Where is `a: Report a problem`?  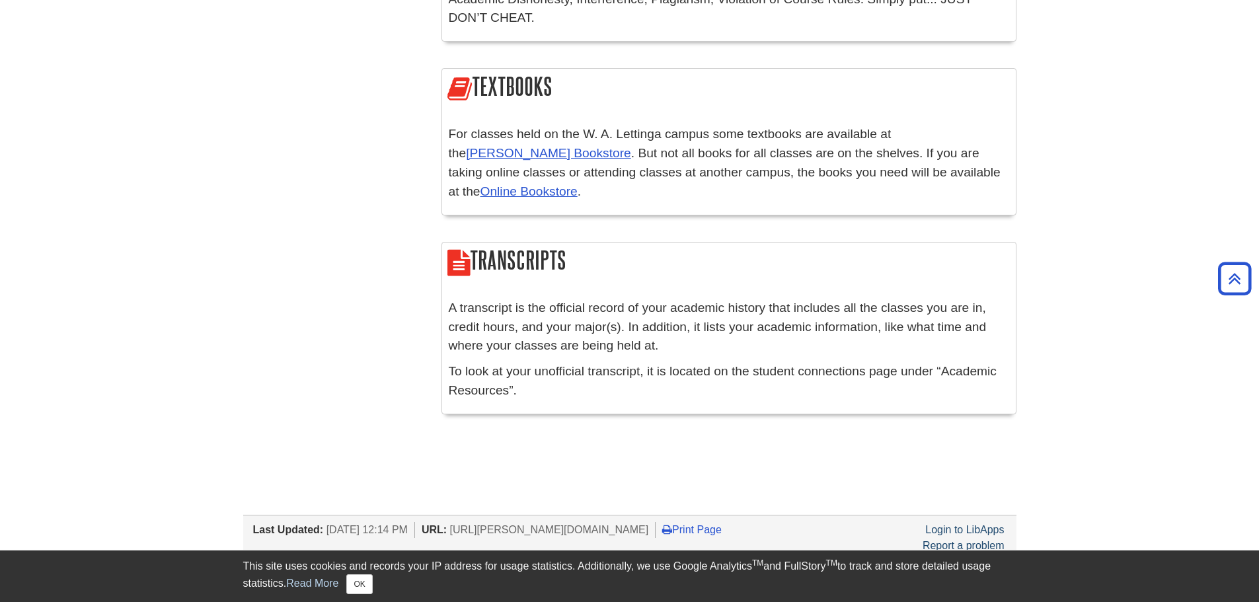 a: Report a problem is located at coordinates (963, 545).